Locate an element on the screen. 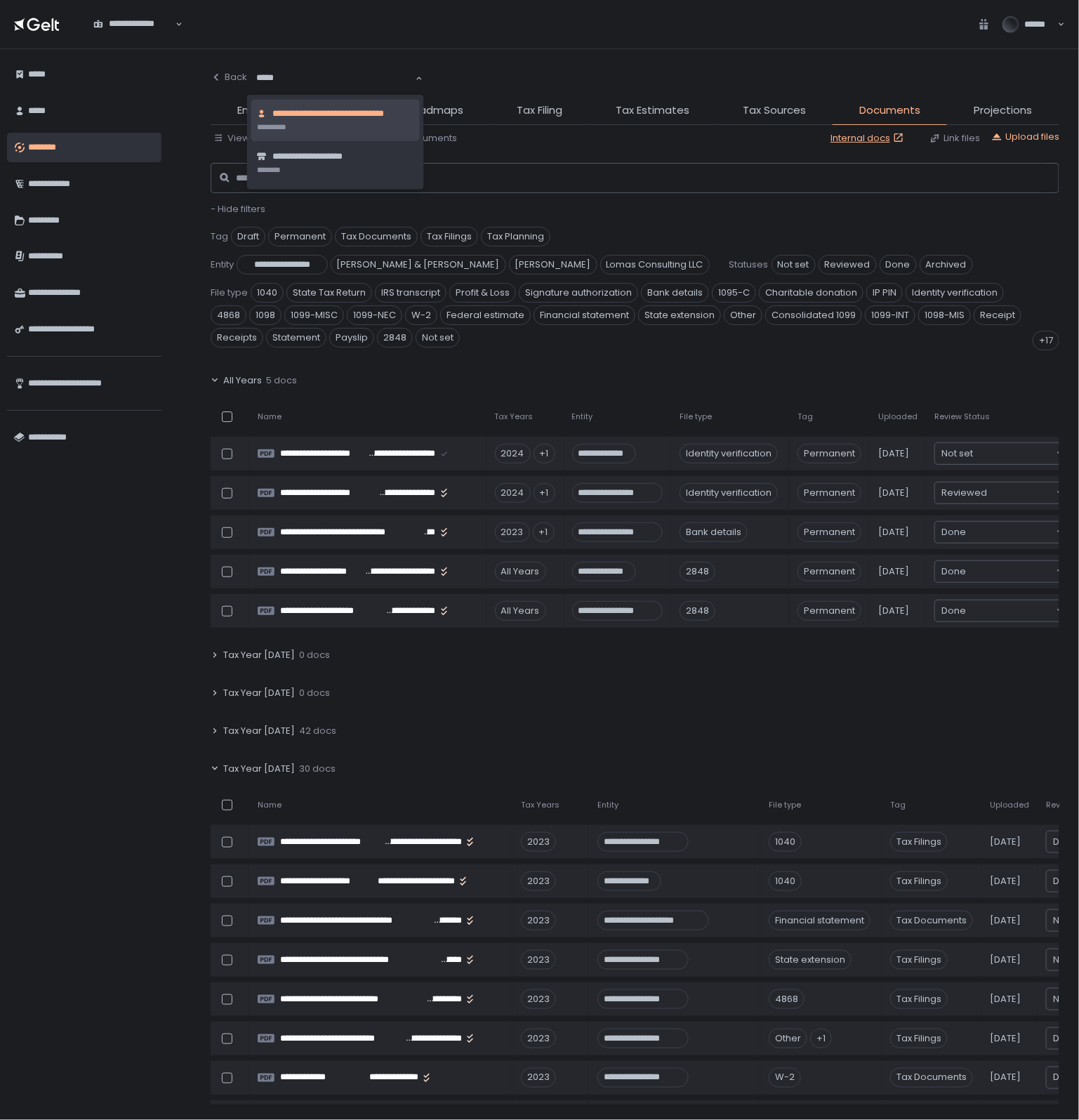 This screenshot has height=1120, width=1079. span: Other is located at coordinates (742, 315).